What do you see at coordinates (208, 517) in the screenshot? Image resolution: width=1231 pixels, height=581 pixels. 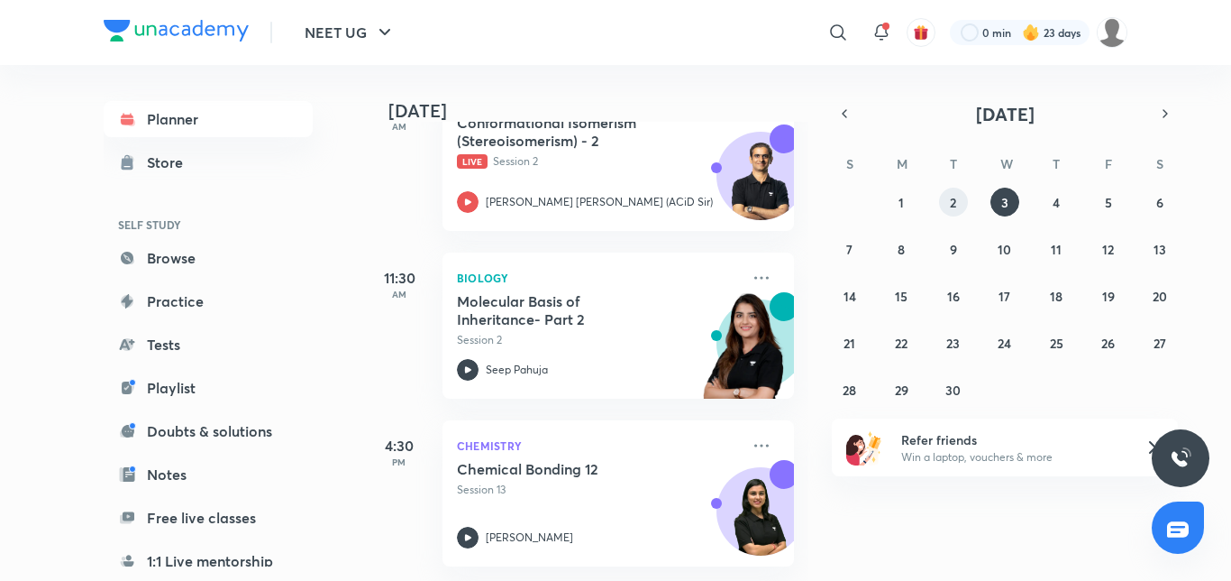 I see `a: Free live classes` at bounding box center [208, 517].